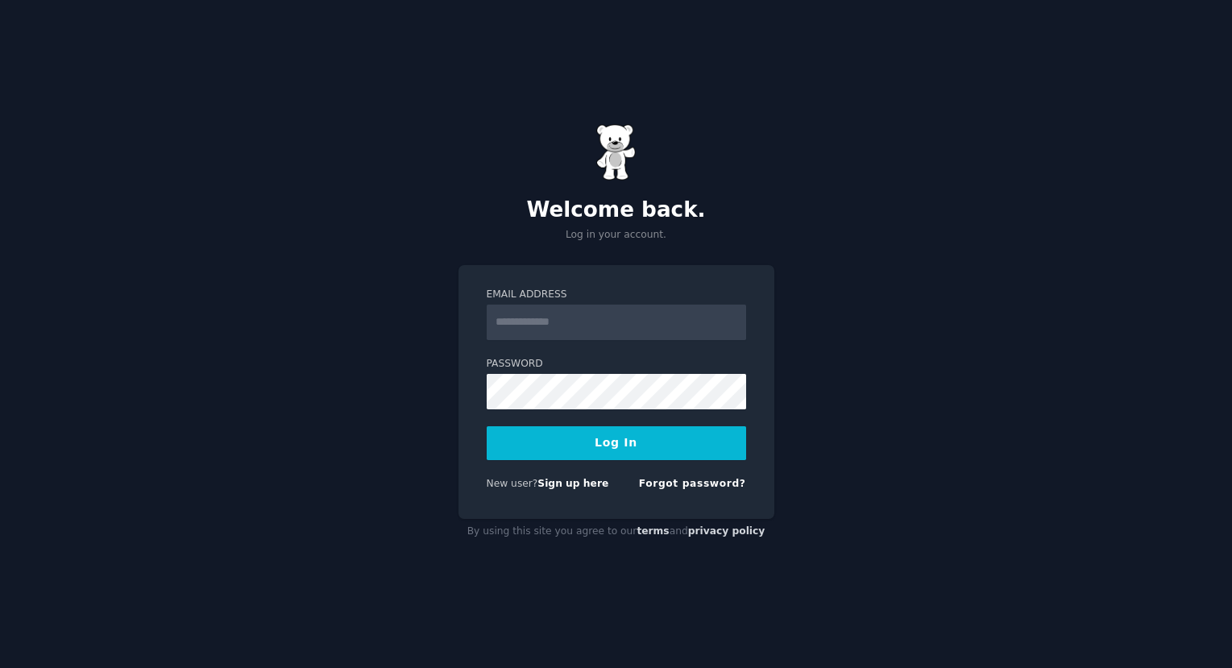 This screenshot has height=668, width=1232. I want to click on p: Log in your account., so click(616, 235).